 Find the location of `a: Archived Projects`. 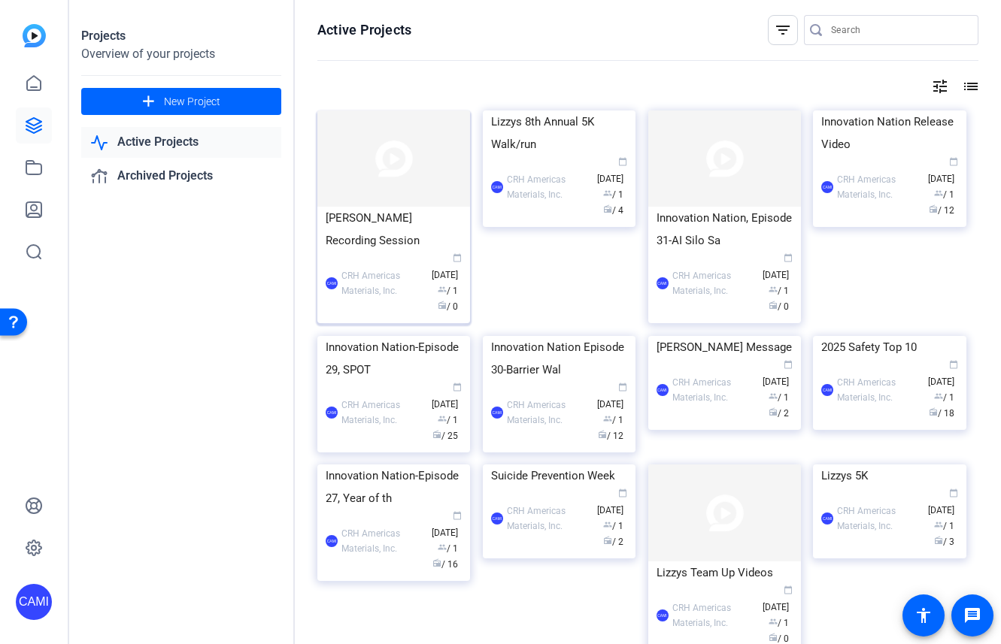

a: Archived Projects is located at coordinates (181, 176).